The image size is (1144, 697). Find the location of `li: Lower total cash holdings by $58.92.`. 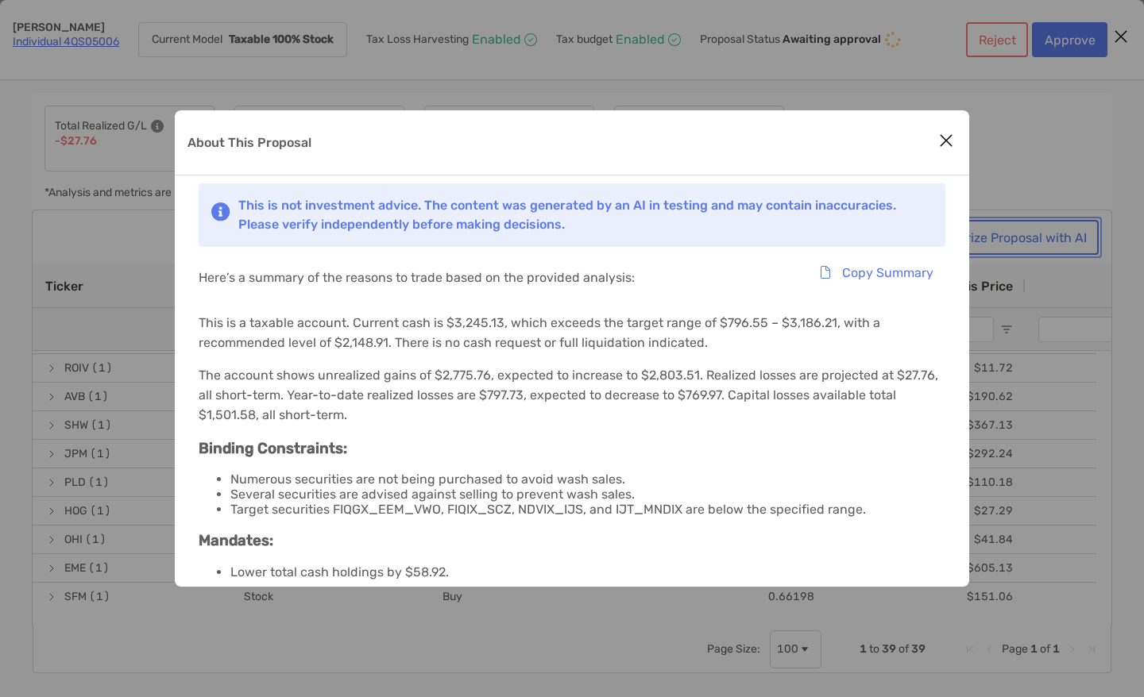

li: Lower total cash holdings by $58.92. is located at coordinates (588, 572).